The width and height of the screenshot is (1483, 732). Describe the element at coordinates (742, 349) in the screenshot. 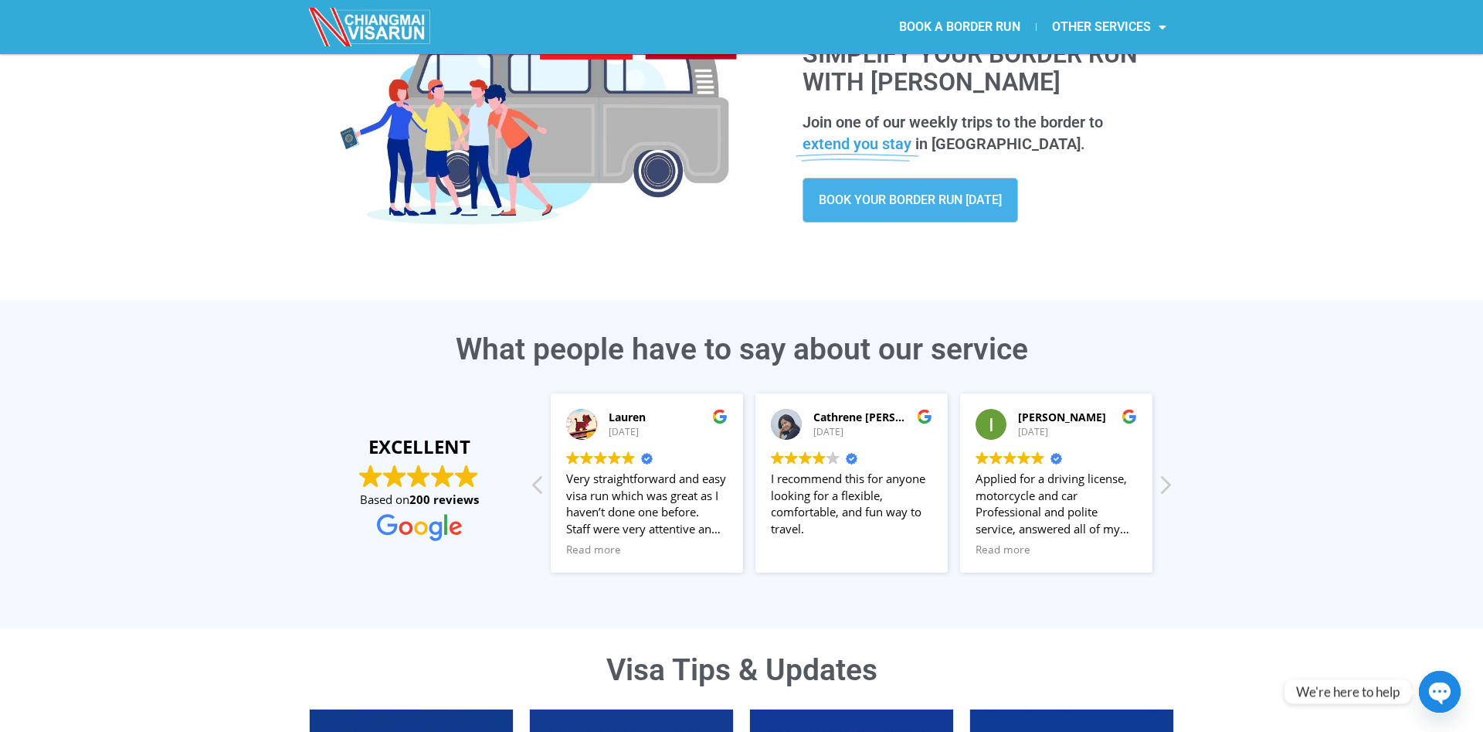

I see `h3: What people have to say about our service` at that location.